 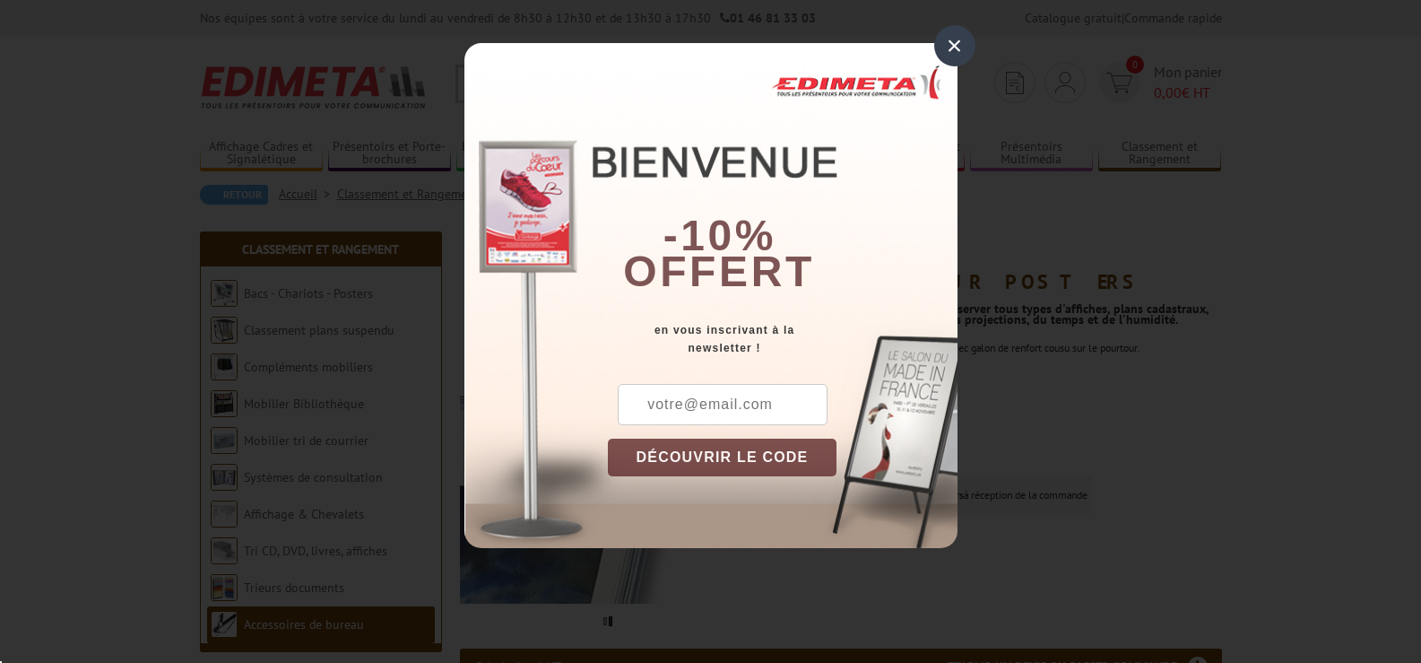 What do you see at coordinates (723, 404) in the screenshot?
I see `input: votre@email.com` at bounding box center [723, 404].